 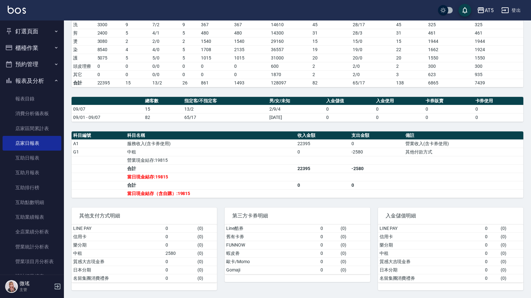 What do you see at coordinates (296, 109) in the screenshot?
I see `td: 2/9/4` at bounding box center [296, 109].